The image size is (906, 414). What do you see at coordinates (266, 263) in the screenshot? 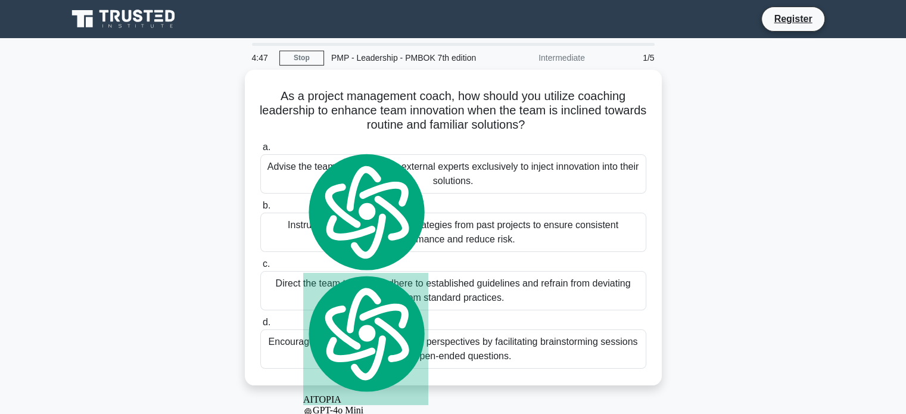
I see `span: c.` at bounding box center [266, 263].